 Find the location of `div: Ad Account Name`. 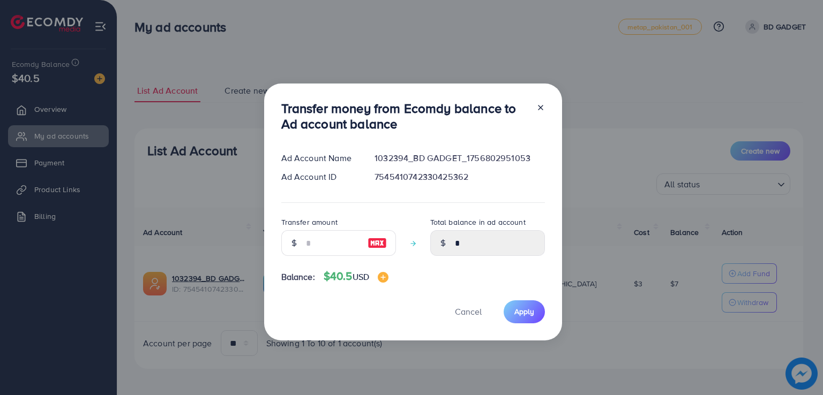

div: Ad Account Name is located at coordinates (319, 158).